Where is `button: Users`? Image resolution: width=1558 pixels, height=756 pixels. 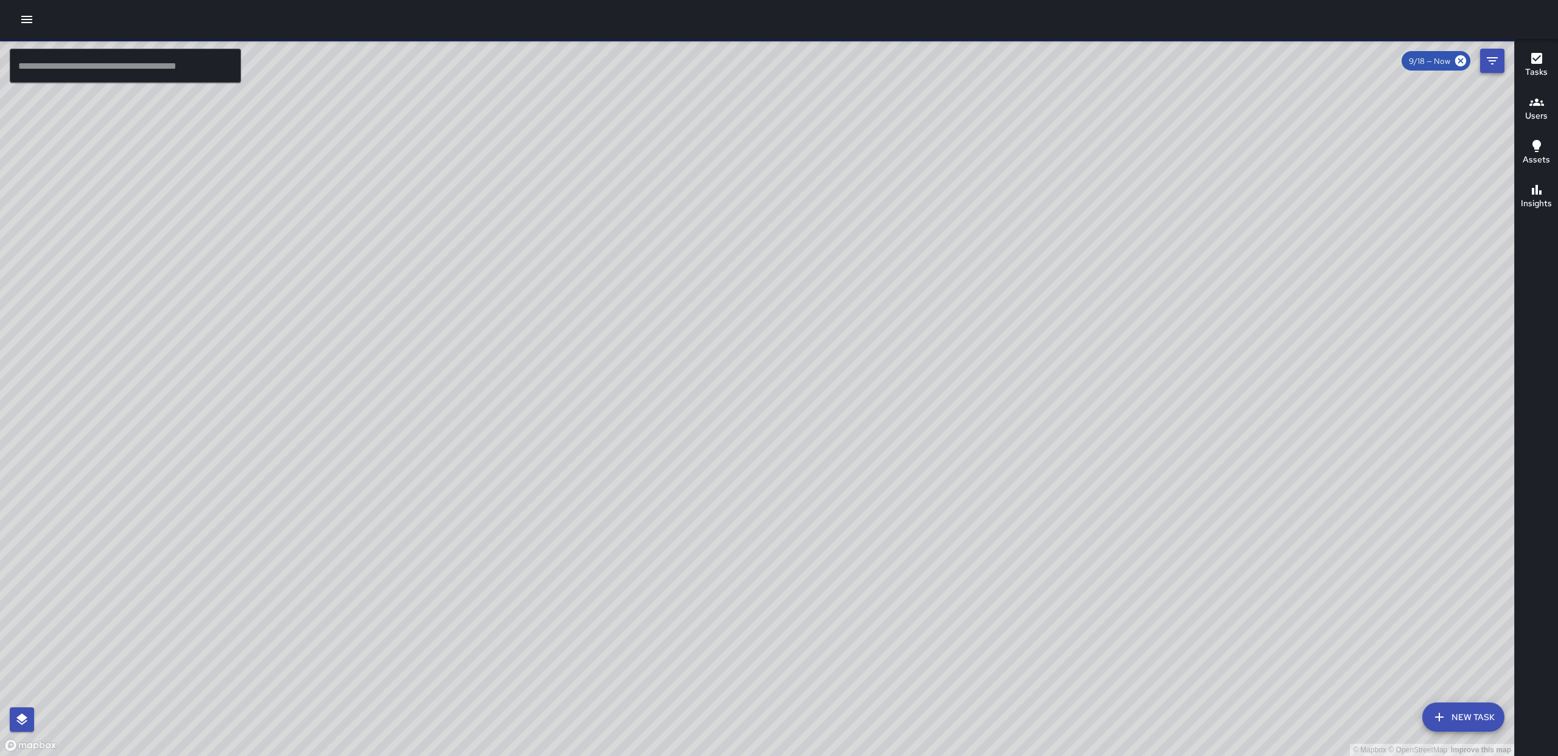
button: Users is located at coordinates (1536, 110).